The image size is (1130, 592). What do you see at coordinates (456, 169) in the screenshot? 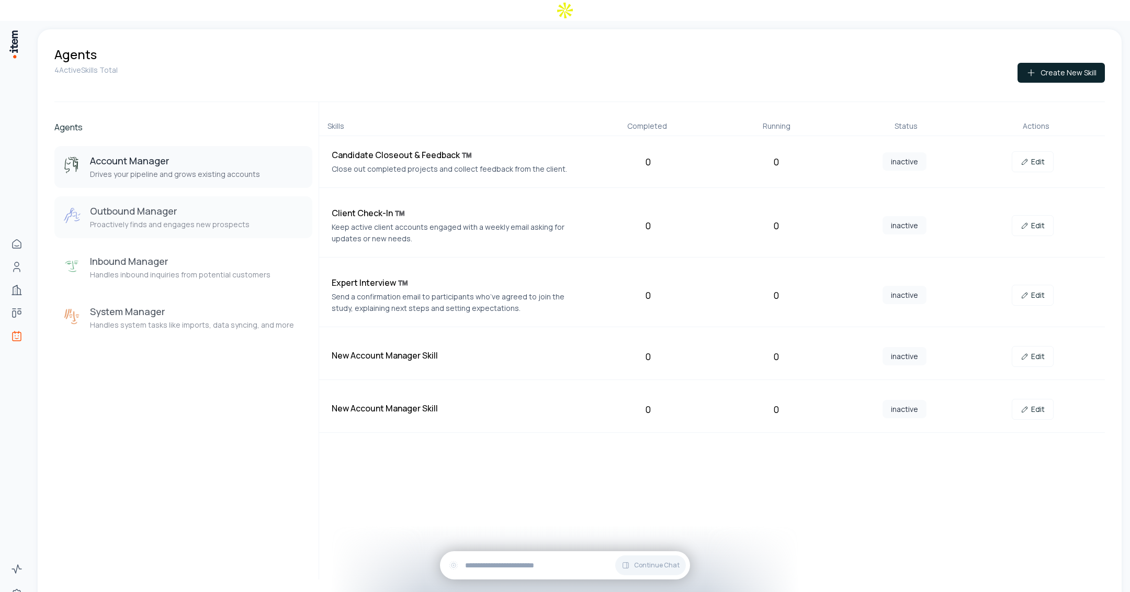
I see `p: Close out completed projects and collect feedback from the client.` at bounding box center [456, 169].